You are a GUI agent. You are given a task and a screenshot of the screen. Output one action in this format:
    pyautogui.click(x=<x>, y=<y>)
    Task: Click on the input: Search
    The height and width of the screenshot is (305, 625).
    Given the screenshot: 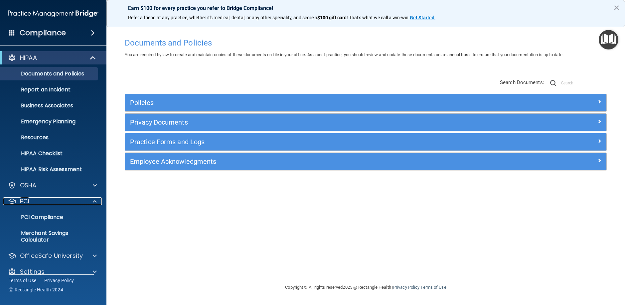 What is the action you would take?
    pyautogui.click(x=584, y=83)
    